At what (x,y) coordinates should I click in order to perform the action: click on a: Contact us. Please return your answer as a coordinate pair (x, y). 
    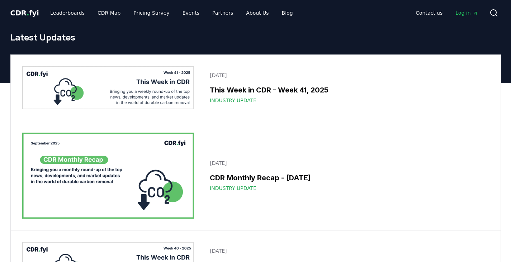
    Looking at the image, I should click on (429, 13).